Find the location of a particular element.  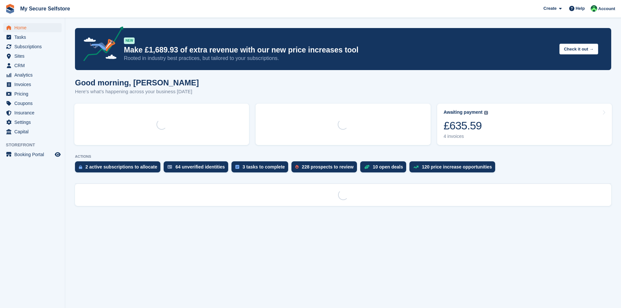

img: deal-1b604bf984904fb50ccaf53a9ad4b4a5d6e5aea283cecdc64d6e3604feb123c2.svg is located at coordinates (367, 167).